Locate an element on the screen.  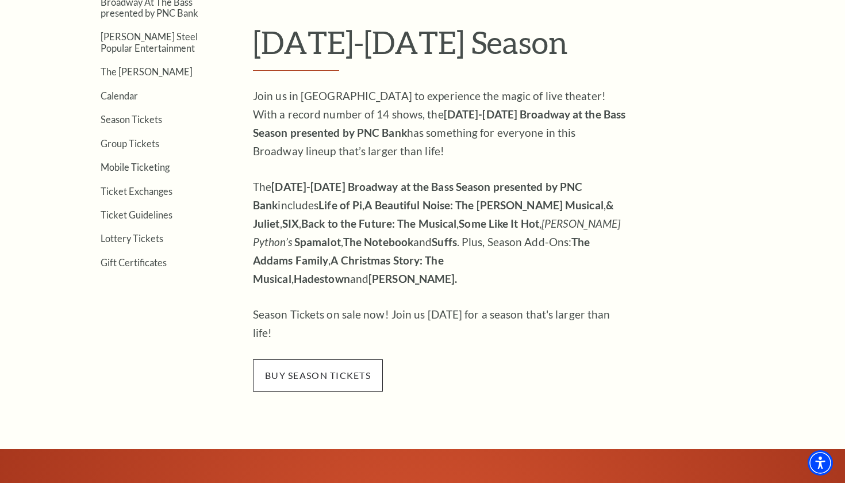
strong: Some Like It Hot is located at coordinates (499, 223).